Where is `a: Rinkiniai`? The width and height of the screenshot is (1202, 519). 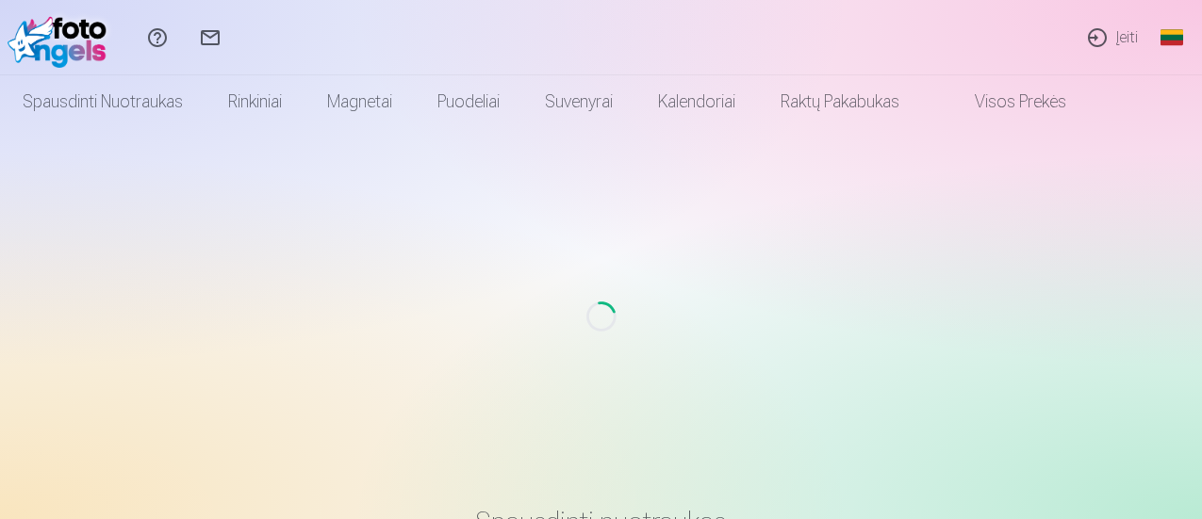
a: Rinkiniai is located at coordinates (254, 102).